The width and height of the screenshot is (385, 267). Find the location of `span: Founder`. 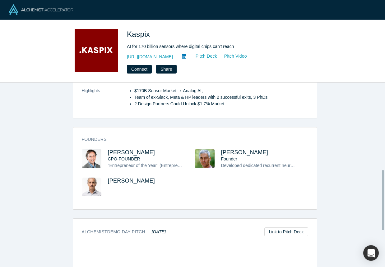

span: Founder is located at coordinates (229, 159).